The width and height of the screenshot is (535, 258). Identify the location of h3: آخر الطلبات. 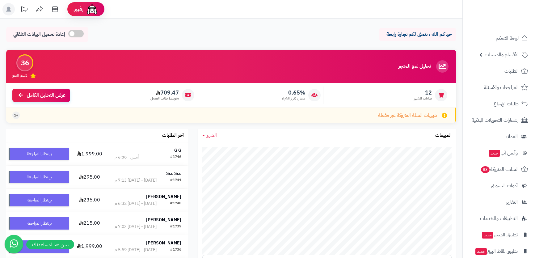
(173, 136).